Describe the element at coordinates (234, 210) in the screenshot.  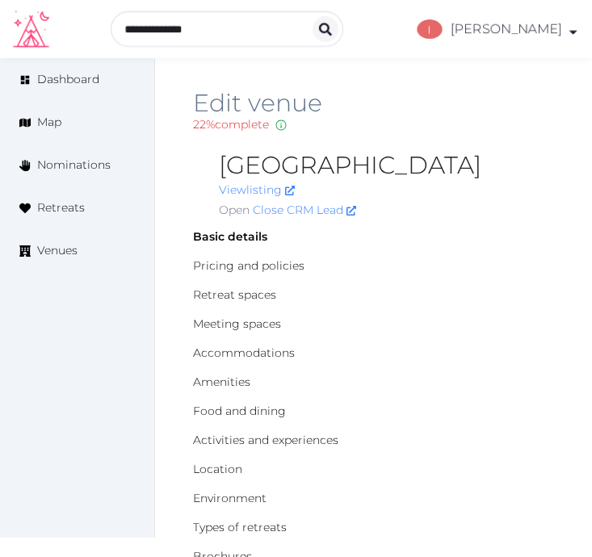
I see `span: Open` at that location.